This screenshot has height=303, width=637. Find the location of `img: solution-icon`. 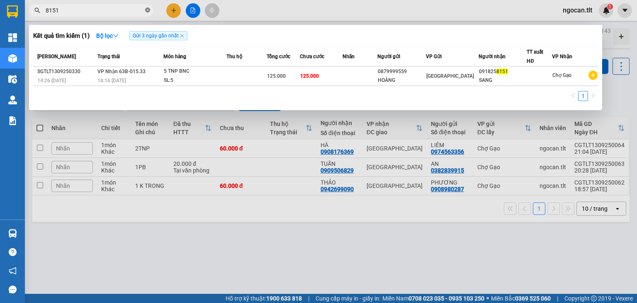

img: solution-icon is located at coordinates (12, 120).